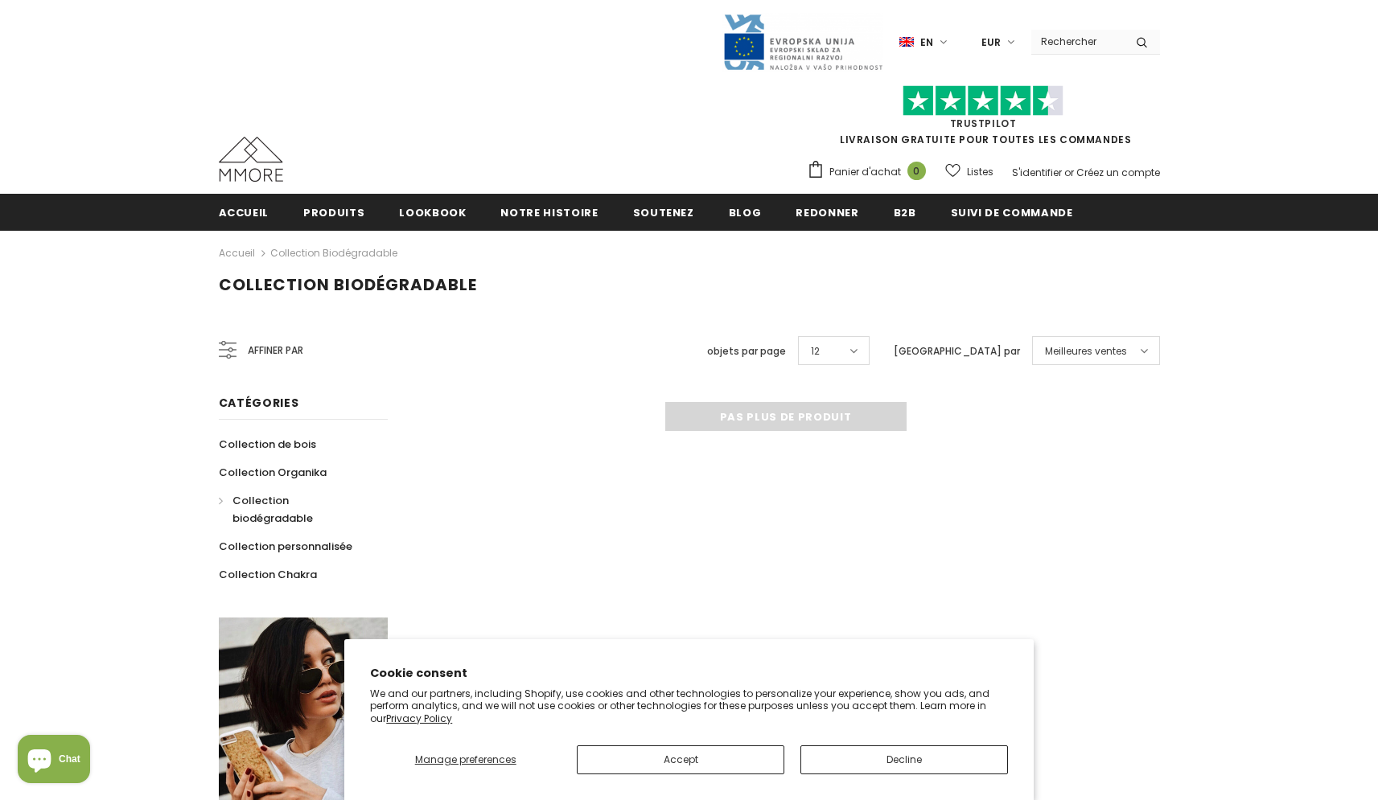 The height and width of the screenshot is (800, 1378). I want to click on a: Panier d'achat 0, so click(870, 172).